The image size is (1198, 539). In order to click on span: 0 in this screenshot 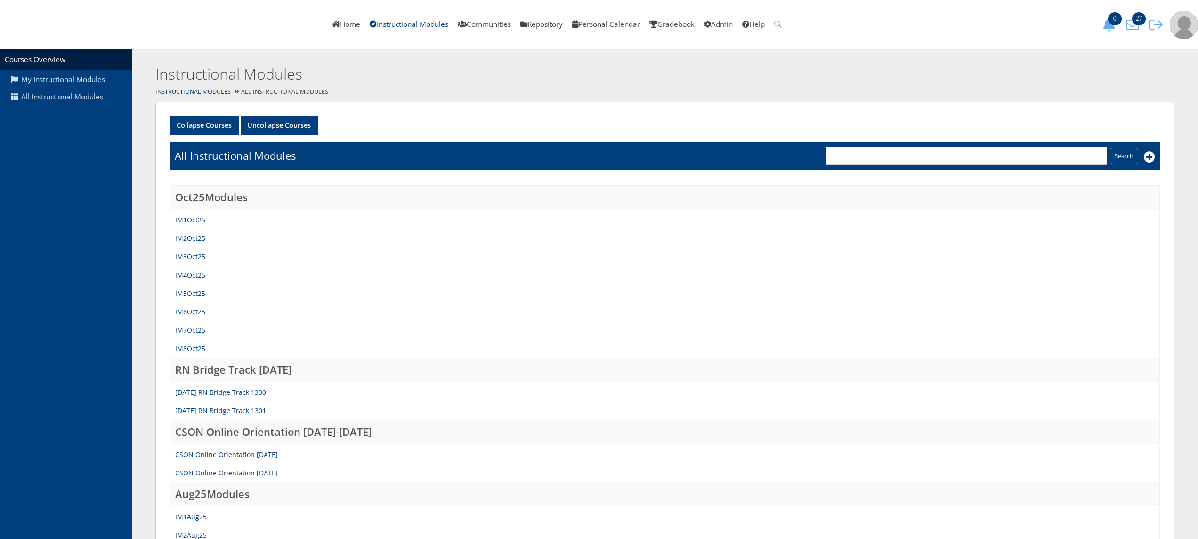, I will do `click(1114, 19)`.